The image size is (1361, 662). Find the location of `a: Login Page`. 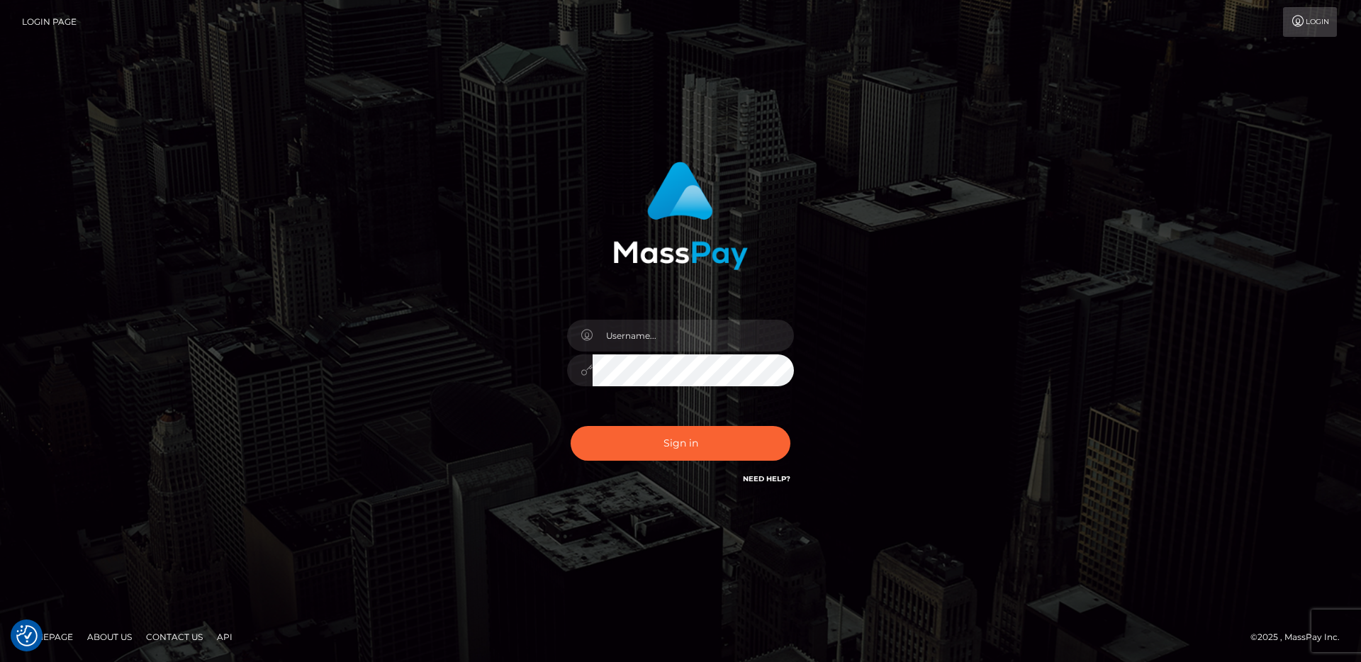

a: Login Page is located at coordinates (49, 22).